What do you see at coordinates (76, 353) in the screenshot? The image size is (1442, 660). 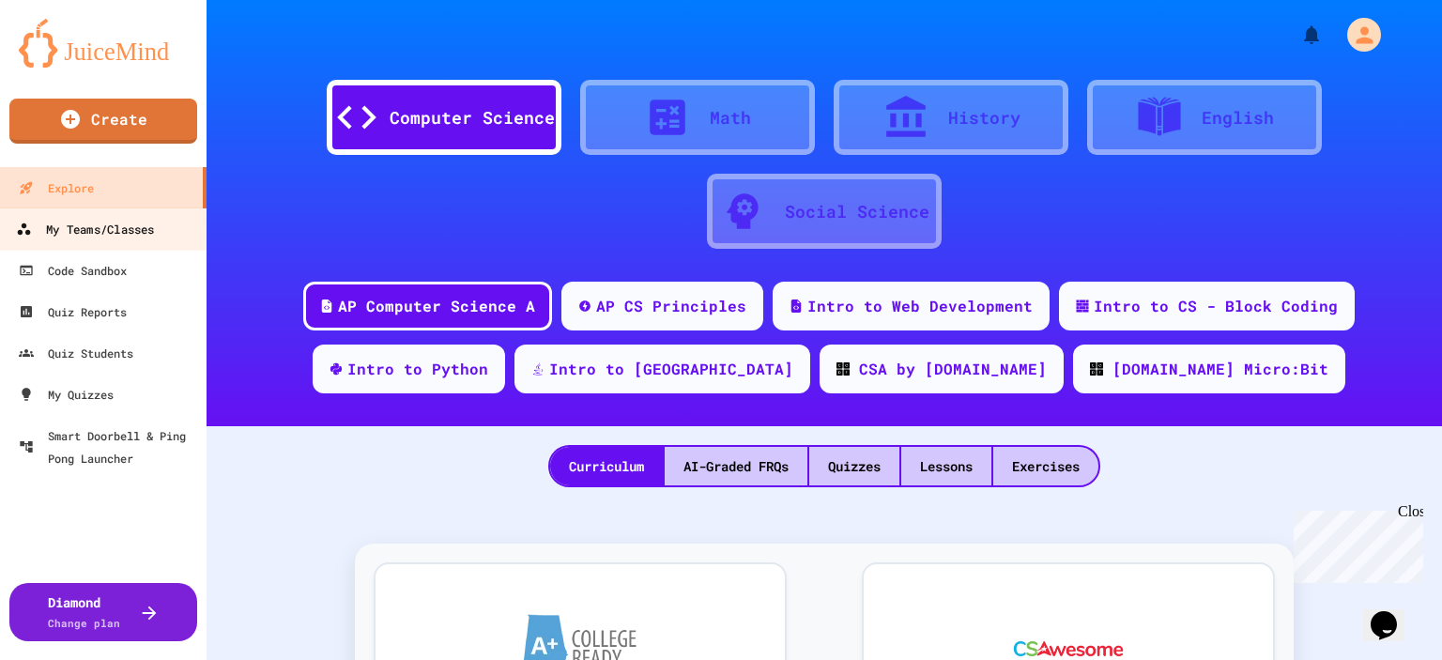 I see `div: Quiz Students` at bounding box center [76, 353].